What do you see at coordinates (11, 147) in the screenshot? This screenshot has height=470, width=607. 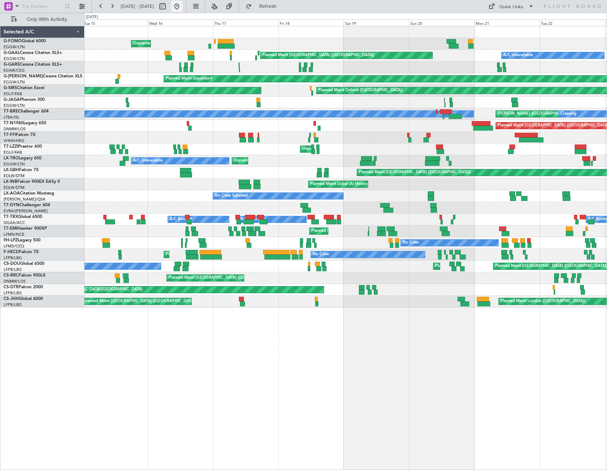 I see `span: T7-LZZI` at bounding box center [11, 147].